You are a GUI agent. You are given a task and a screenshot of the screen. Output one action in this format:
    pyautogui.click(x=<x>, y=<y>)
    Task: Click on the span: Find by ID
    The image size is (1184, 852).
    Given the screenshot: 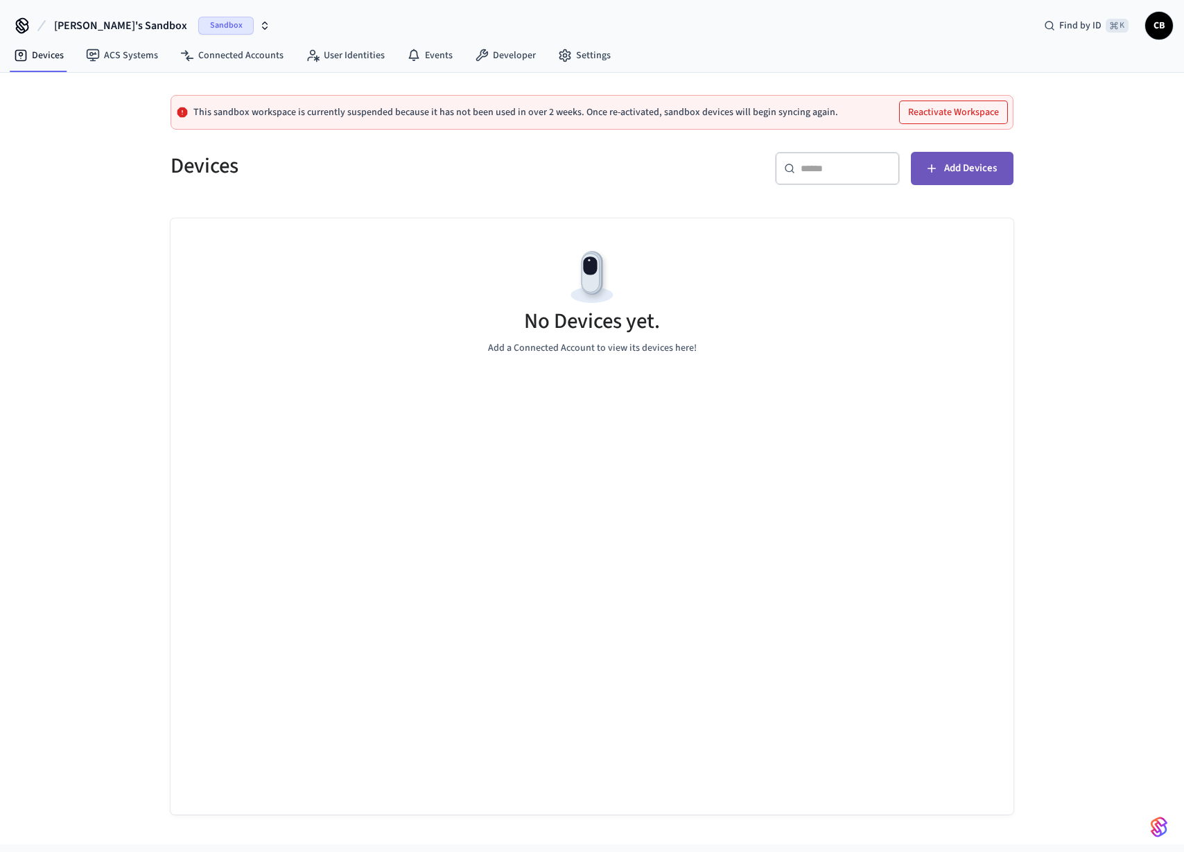 What is the action you would take?
    pyautogui.click(x=1080, y=26)
    